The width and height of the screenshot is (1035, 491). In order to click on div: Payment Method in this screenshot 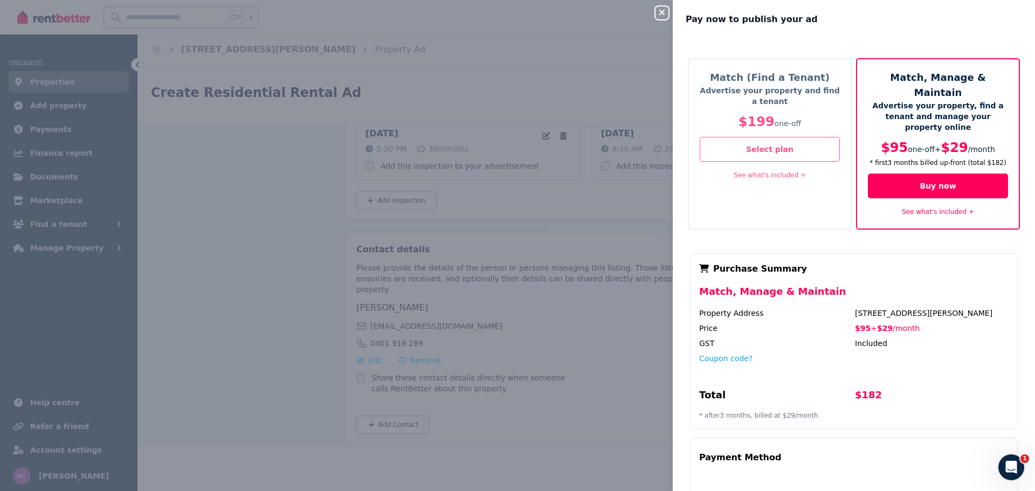, I will do `click(740, 458)`.